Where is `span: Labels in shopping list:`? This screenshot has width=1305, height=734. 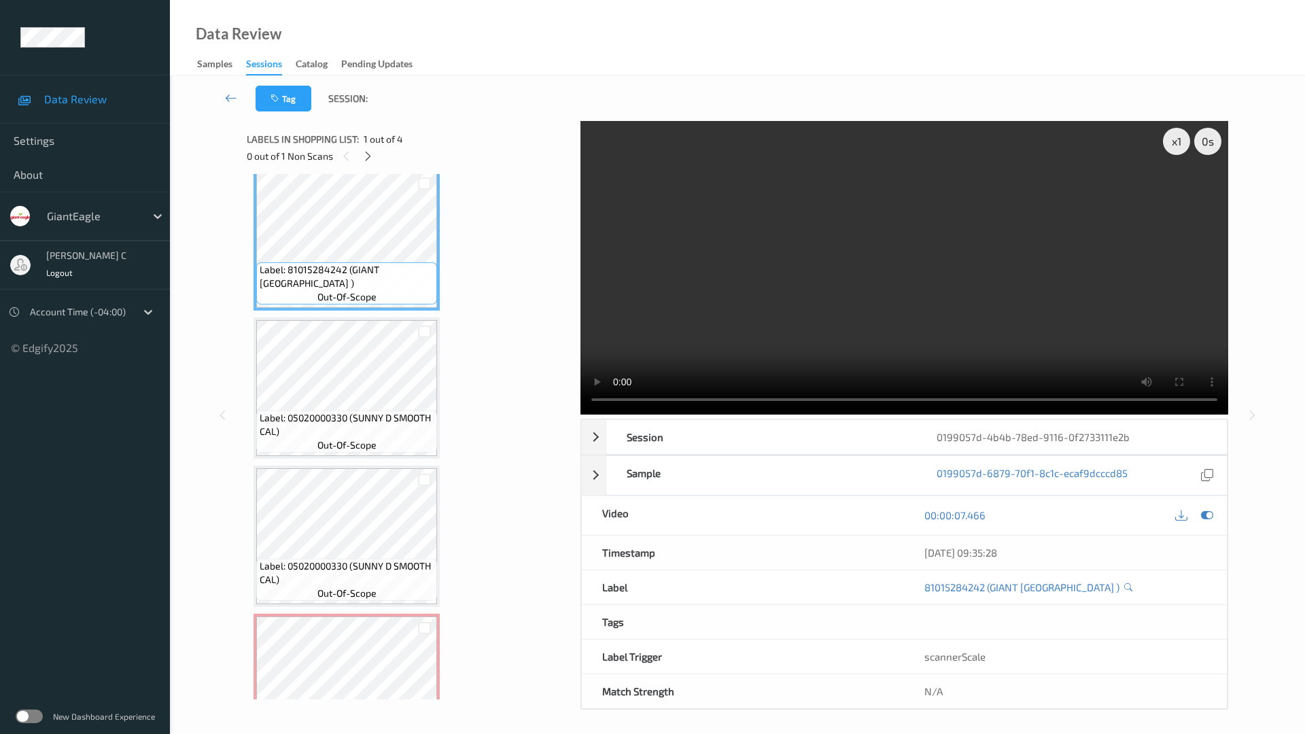 span: Labels in shopping list: is located at coordinates (303, 139).